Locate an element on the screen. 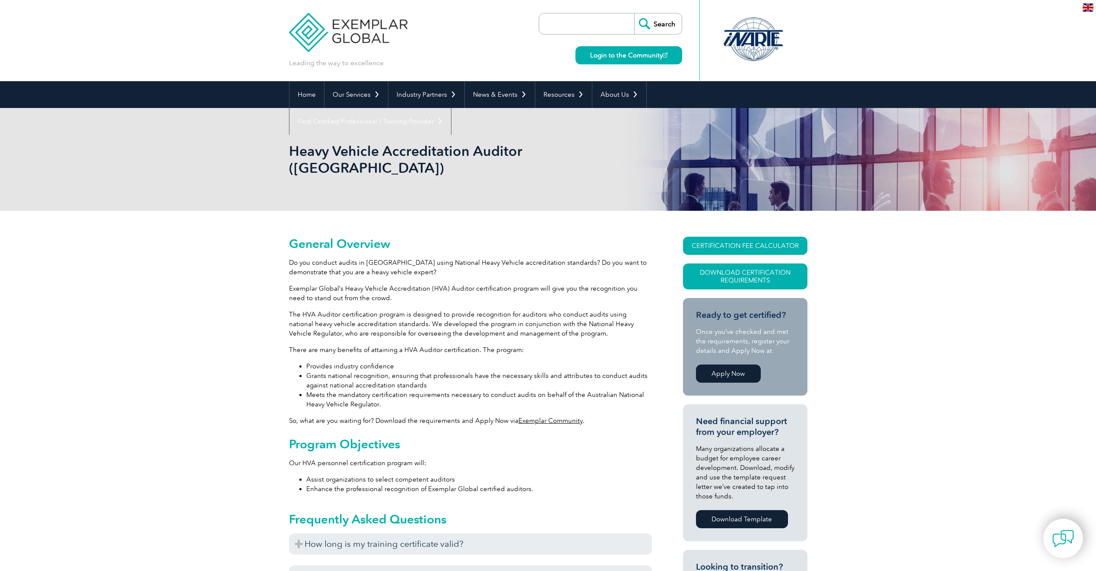  li: Grants national recognition, ensuring that professionals have the necessary skills and attributes... is located at coordinates (479, 381).